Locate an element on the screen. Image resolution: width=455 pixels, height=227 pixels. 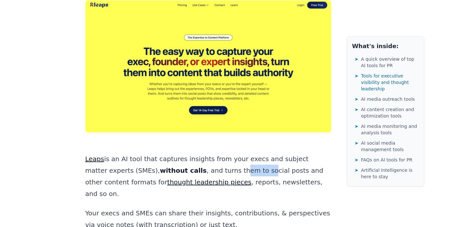
a: ➤Tools for executive visibility and thought leadership is located at coordinates (387, 82).